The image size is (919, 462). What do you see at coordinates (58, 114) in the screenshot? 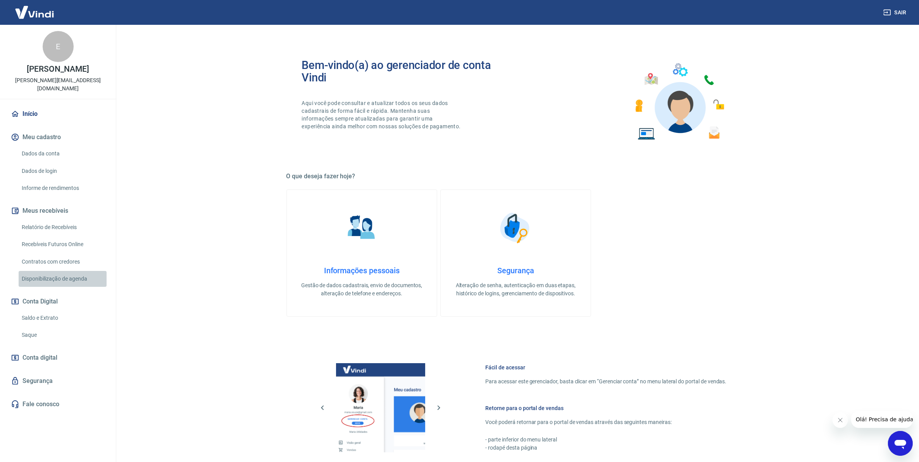
I see `a: Início` at bounding box center [58, 114].